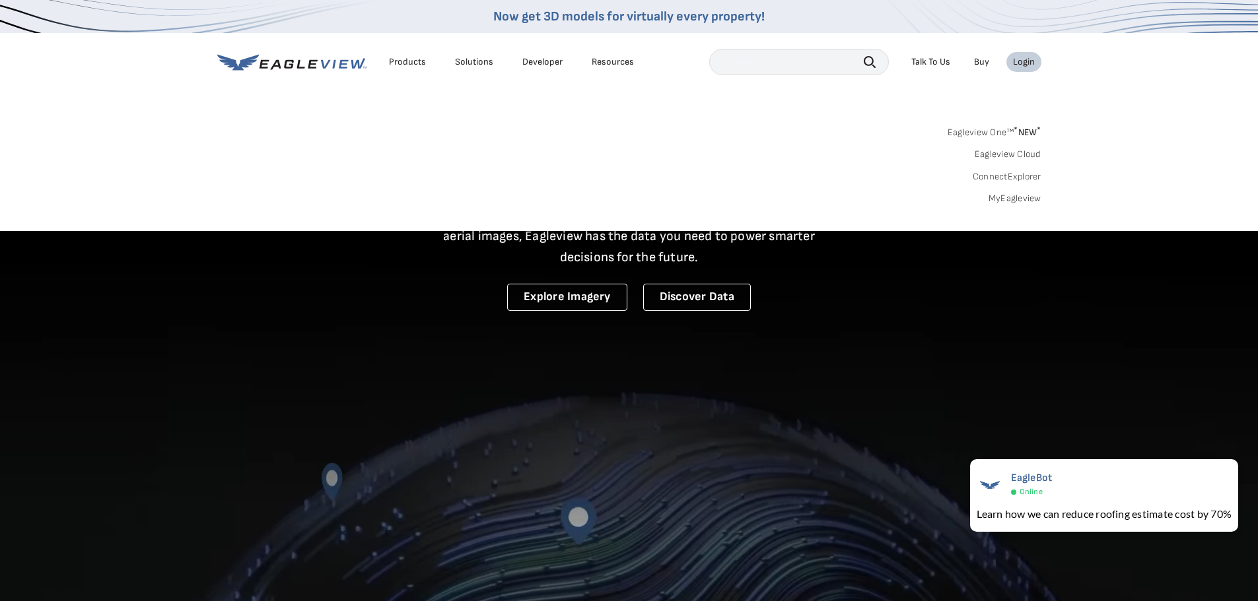  I want to click on p: A new era starts here. Built on more than 3.5 billion high-resolution aerial images, Eagleview ha..., so click(629, 236).